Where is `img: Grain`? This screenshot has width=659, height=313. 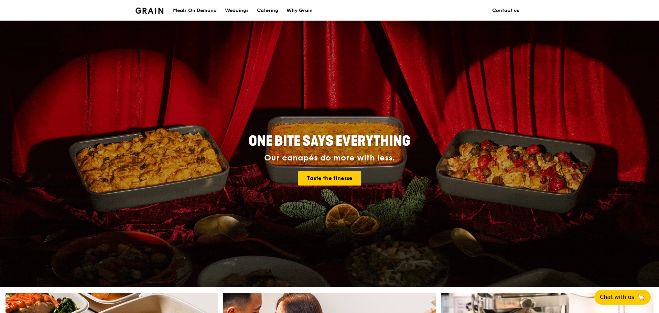
img: Grain is located at coordinates (149, 11).